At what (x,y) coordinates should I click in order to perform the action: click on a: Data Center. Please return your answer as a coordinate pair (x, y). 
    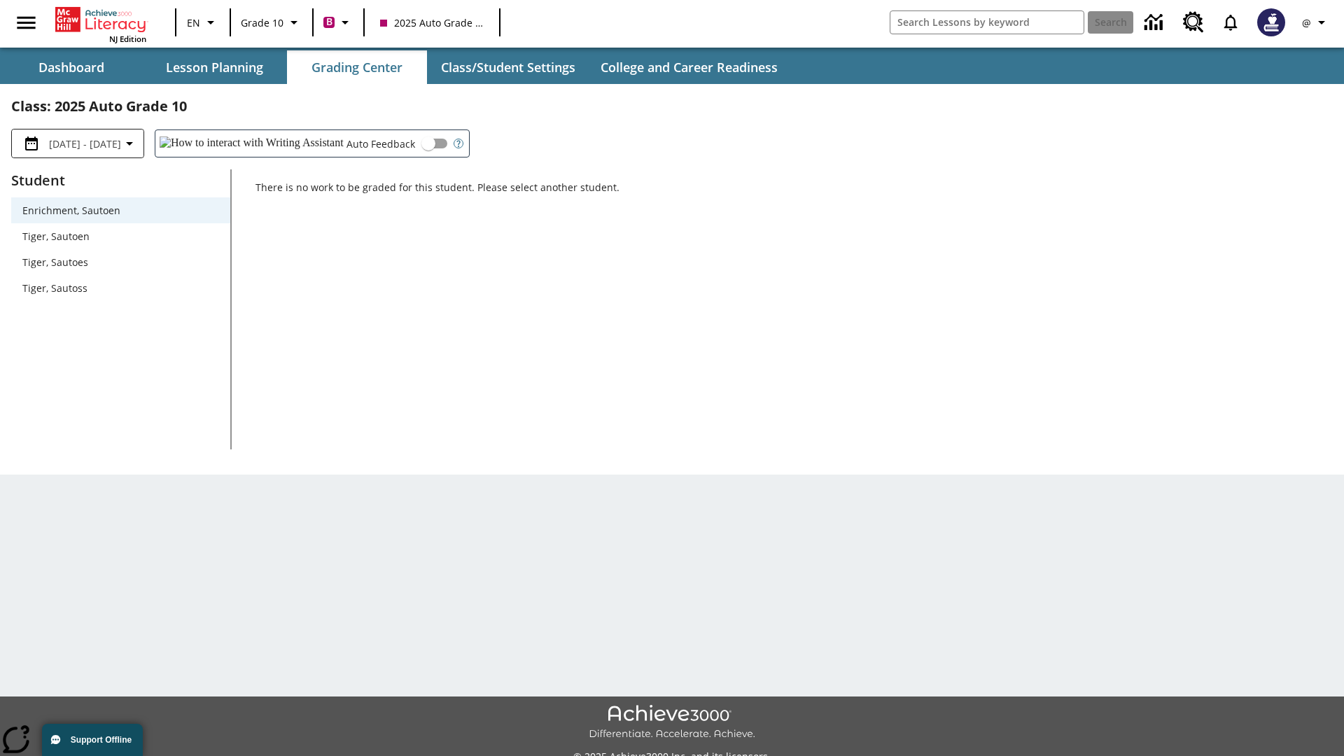
    Looking at the image, I should click on (1155, 22).